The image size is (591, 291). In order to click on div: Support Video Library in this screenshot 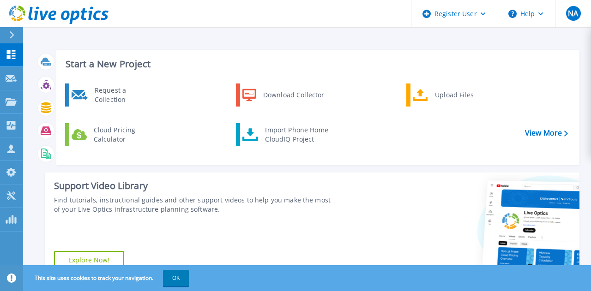, I will do `click(193, 186)`.